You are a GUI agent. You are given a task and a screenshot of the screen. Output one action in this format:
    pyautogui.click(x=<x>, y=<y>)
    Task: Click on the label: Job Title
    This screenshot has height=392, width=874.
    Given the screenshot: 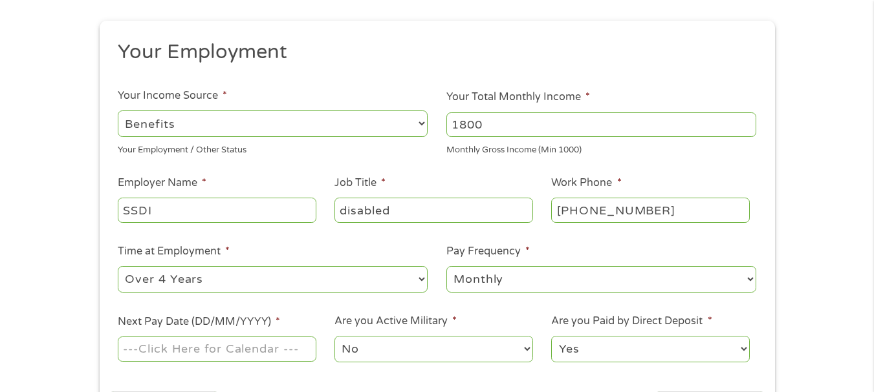 What is the action you would take?
    pyautogui.click(x=360, y=183)
    